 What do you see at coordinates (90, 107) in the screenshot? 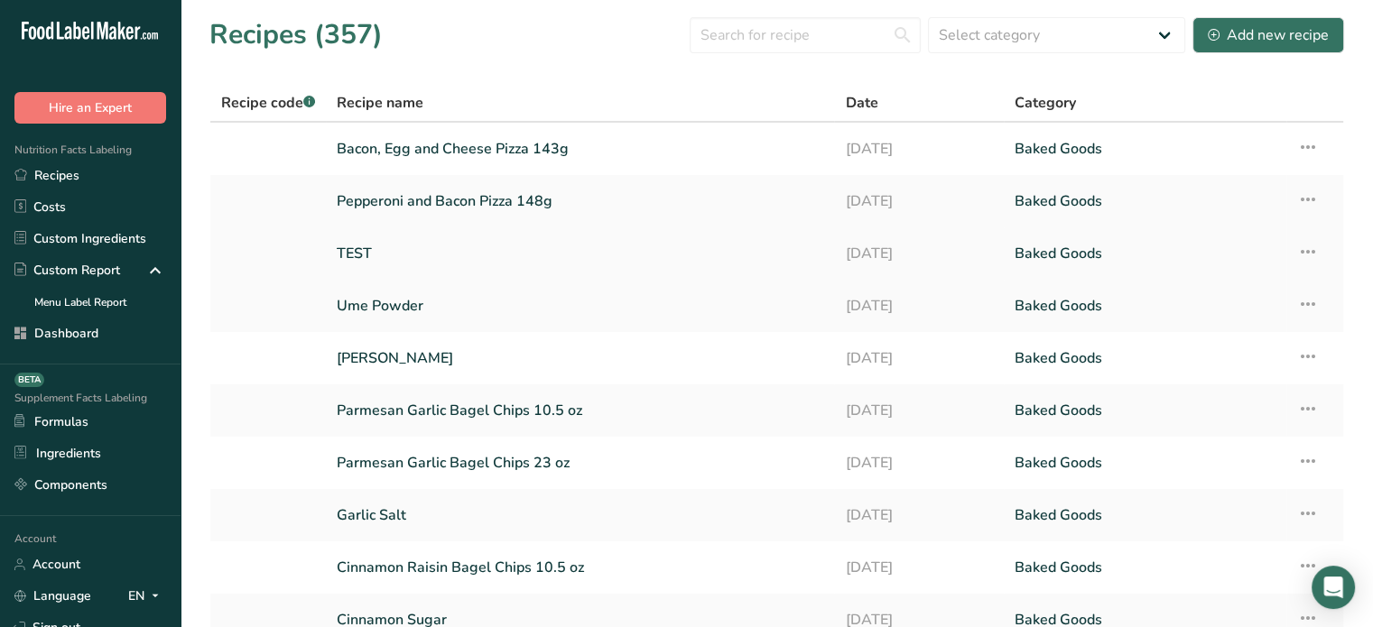
I see `button: Hire an Expert` at bounding box center [90, 107].